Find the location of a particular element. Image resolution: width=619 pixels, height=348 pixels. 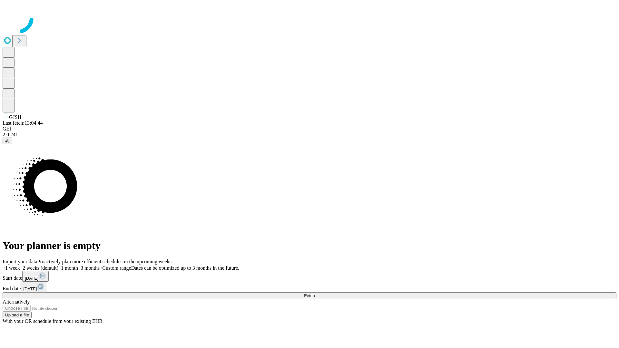

span: 3 months is located at coordinates (90, 268).